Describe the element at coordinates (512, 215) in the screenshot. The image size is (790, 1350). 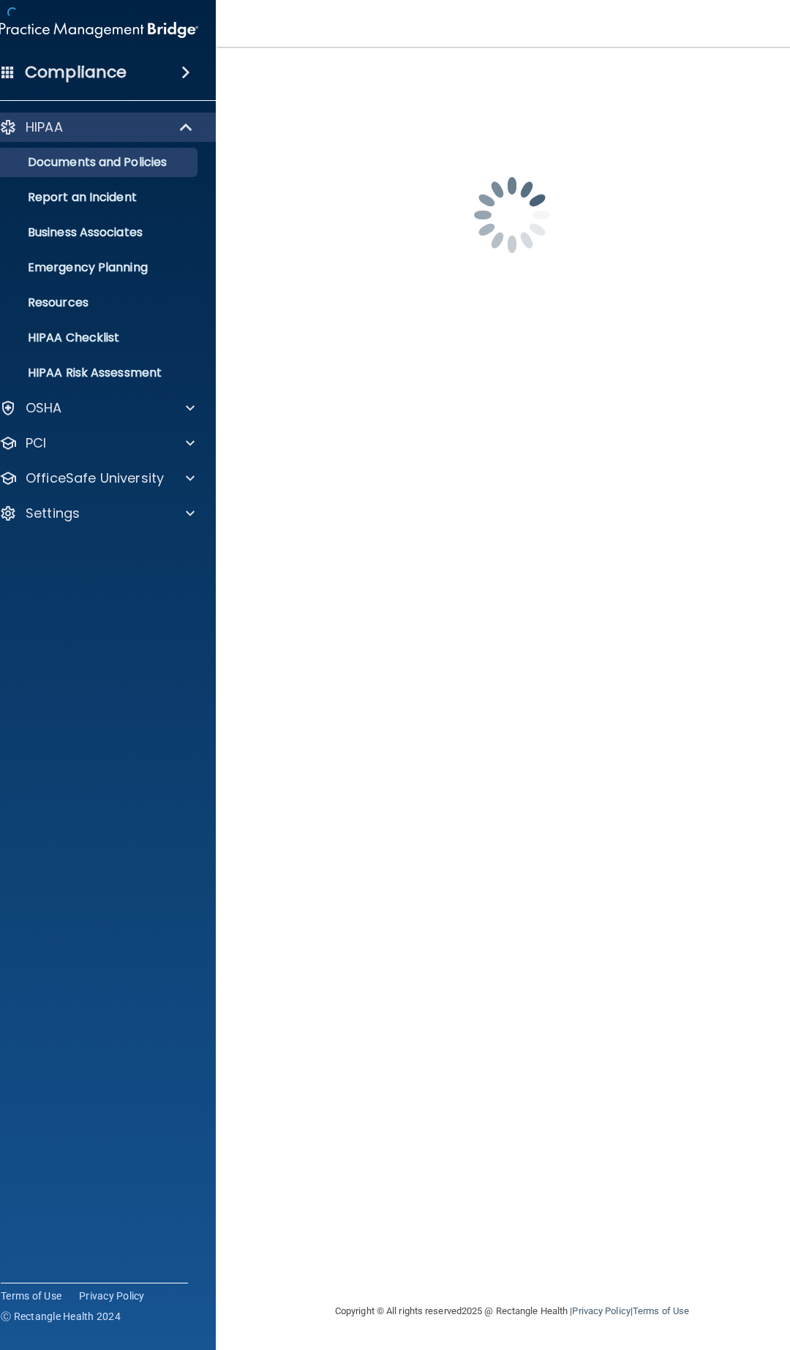
I see `img: spinner.e123f6fc.gif` at that location.